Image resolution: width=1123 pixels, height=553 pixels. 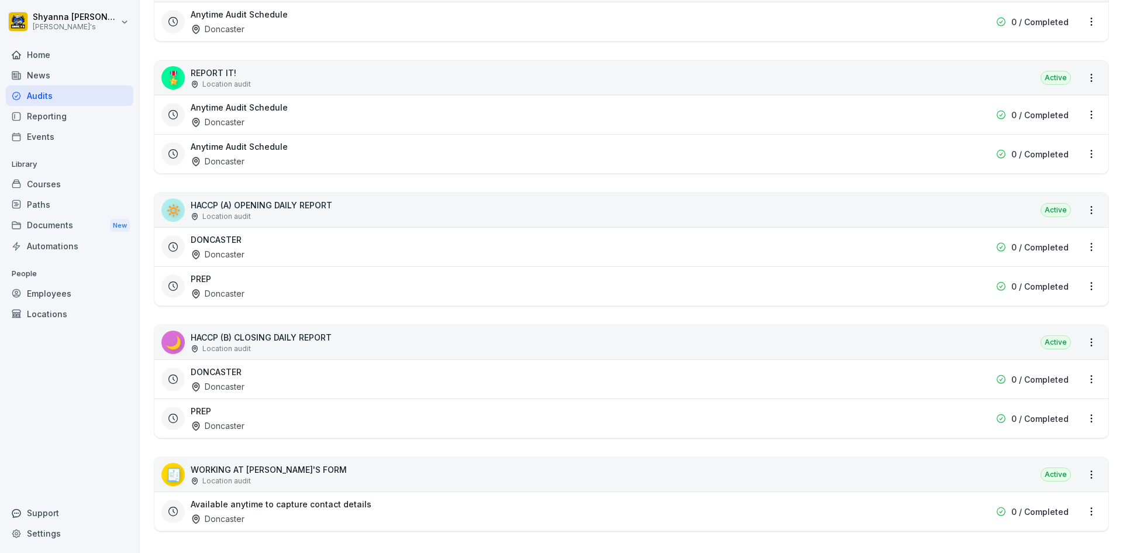 What do you see at coordinates (70, 164) in the screenshot?
I see `p: Library` at bounding box center [70, 164].